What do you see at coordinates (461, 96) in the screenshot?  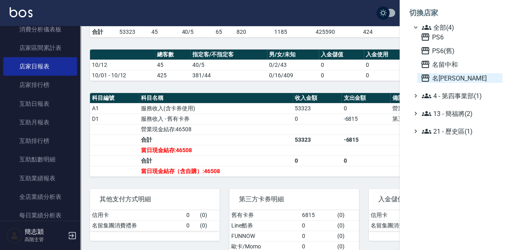 I see `span: 4 - 第四事業部(1)` at bounding box center [461, 96].